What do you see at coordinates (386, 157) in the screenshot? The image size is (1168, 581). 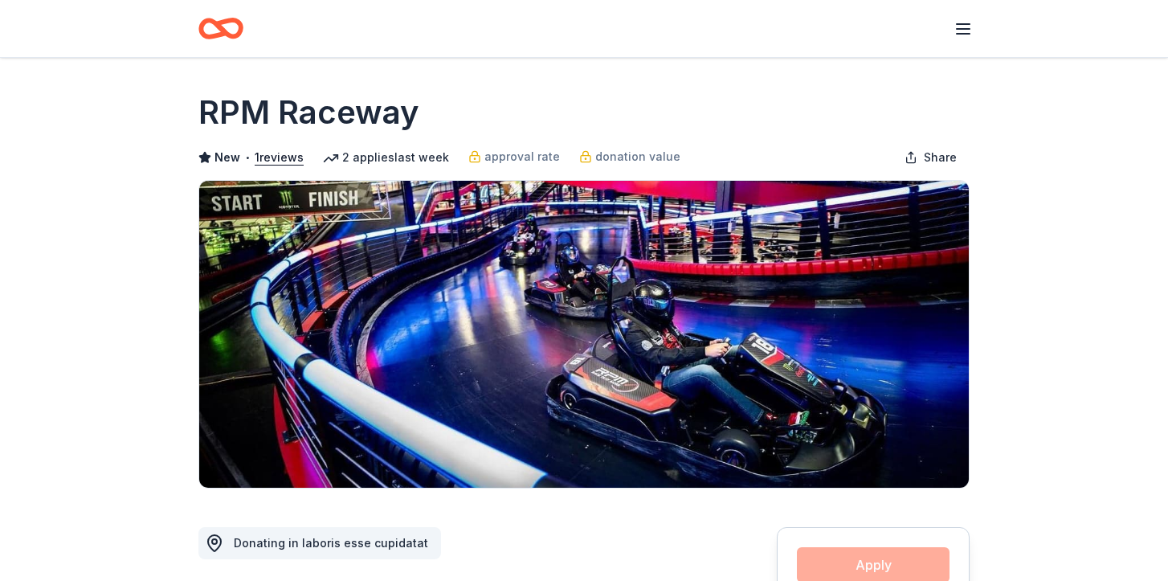 I see `div: 2 applies last week` at bounding box center [386, 157].